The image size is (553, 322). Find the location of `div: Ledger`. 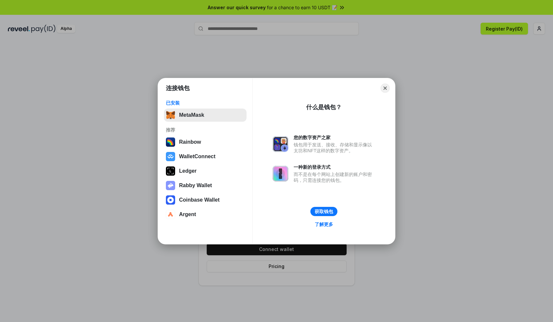

div: Ledger is located at coordinates (187, 171).